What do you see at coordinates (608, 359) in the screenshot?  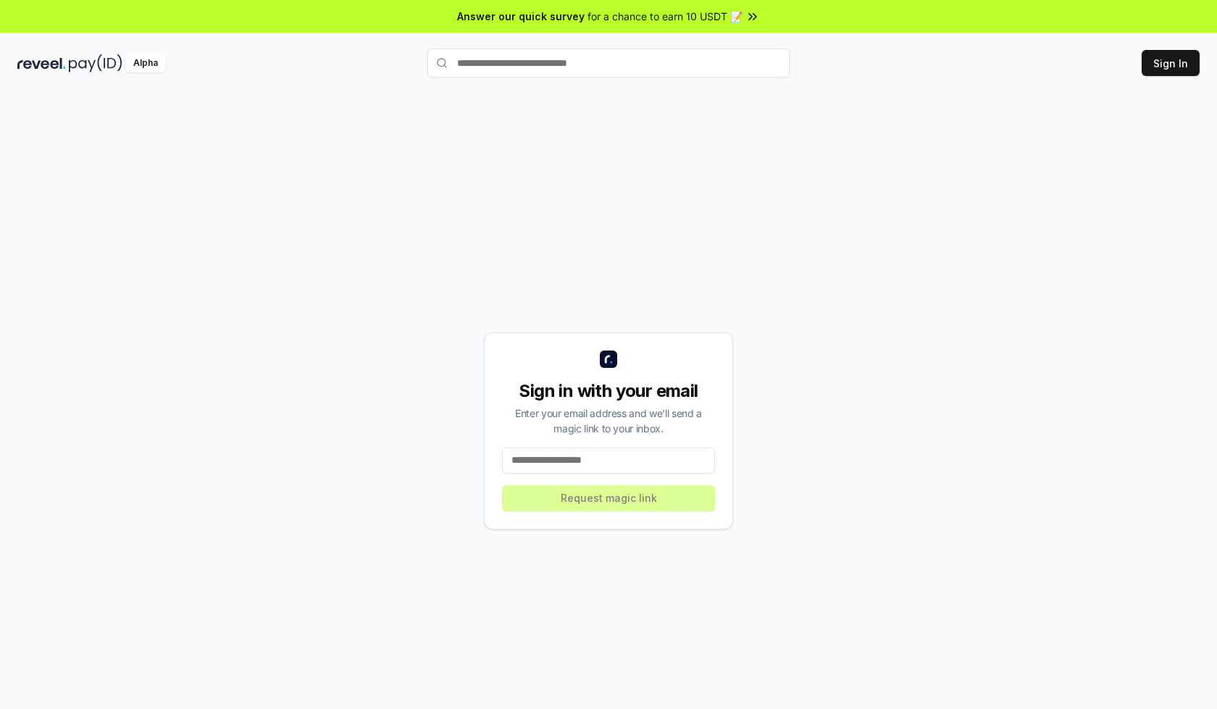 I see `img: logo_small` at bounding box center [608, 359].